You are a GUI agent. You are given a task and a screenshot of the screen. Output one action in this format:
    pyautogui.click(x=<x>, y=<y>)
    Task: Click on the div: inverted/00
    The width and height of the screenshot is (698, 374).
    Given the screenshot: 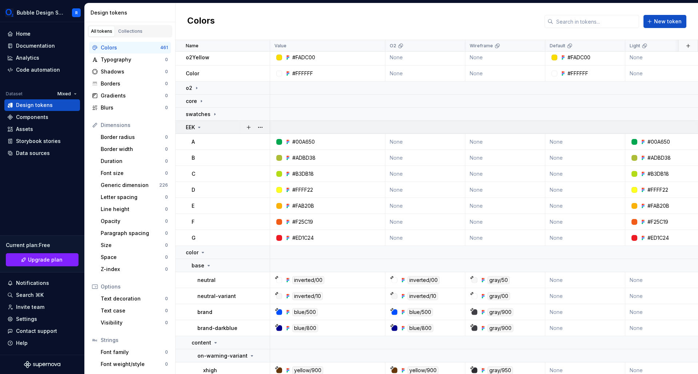 What is the action you would take?
    pyautogui.click(x=424, y=280)
    